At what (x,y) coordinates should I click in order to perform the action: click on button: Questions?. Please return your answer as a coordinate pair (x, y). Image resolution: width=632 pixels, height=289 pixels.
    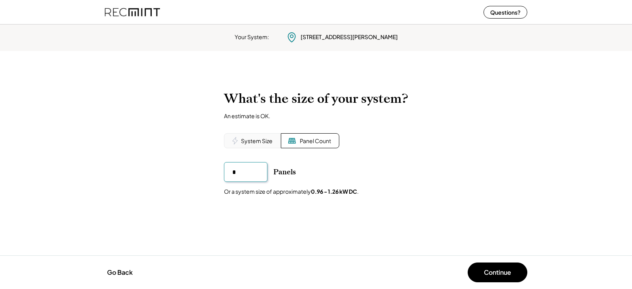
    Looking at the image, I should click on (505, 12).